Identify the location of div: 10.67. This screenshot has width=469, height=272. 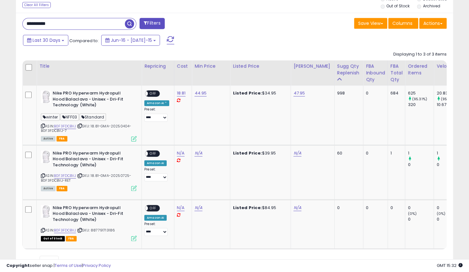
(449, 105).